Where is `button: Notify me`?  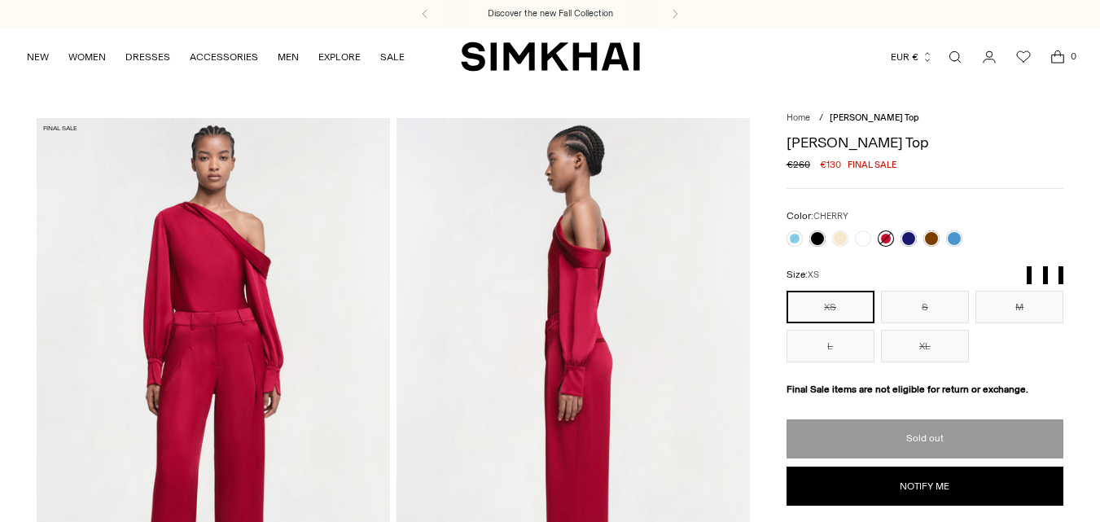 button: Notify me is located at coordinates (925, 486).